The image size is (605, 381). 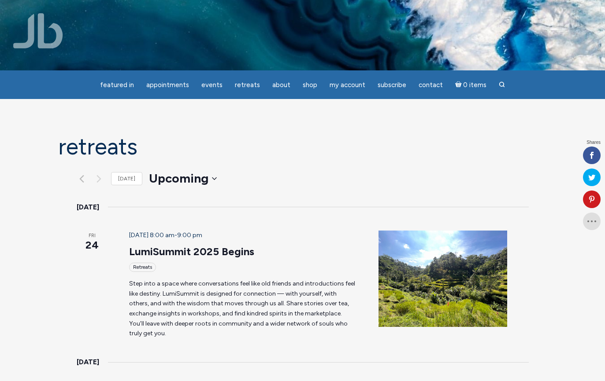 I want to click on span: 9:00 pm, so click(x=189, y=235).